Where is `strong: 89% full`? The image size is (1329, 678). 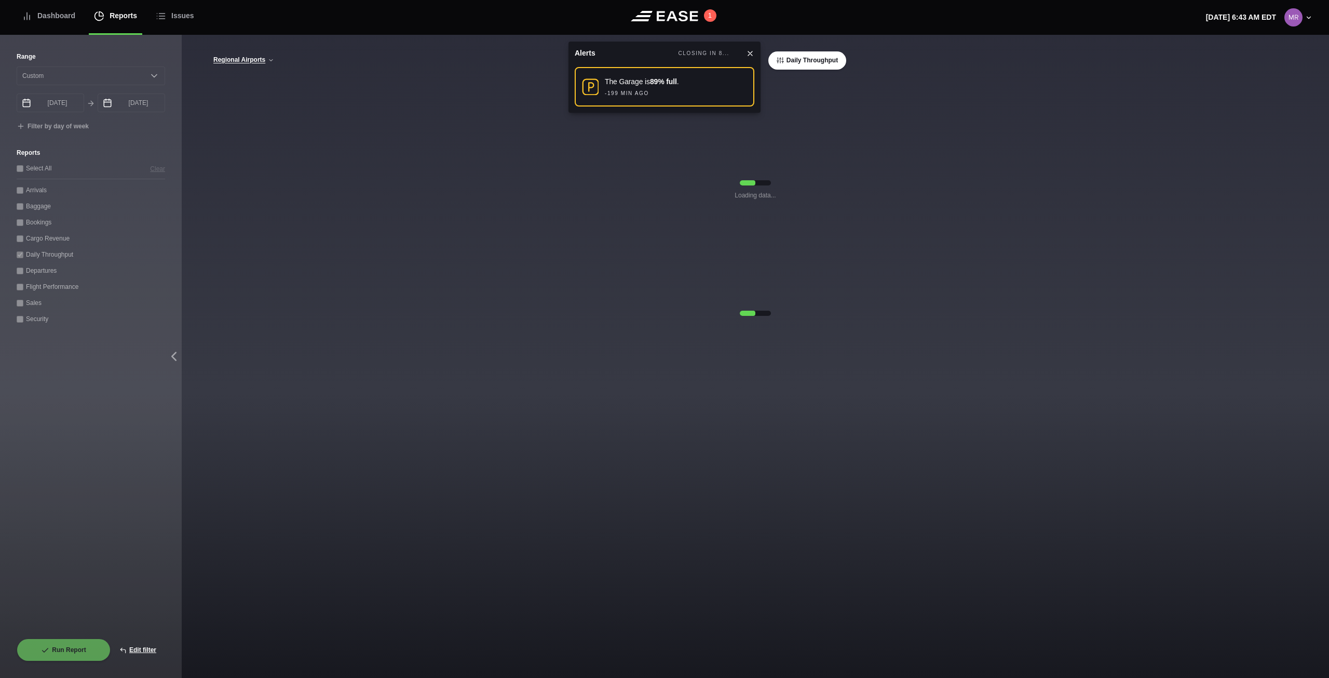 strong: 89% full is located at coordinates (664, 82).